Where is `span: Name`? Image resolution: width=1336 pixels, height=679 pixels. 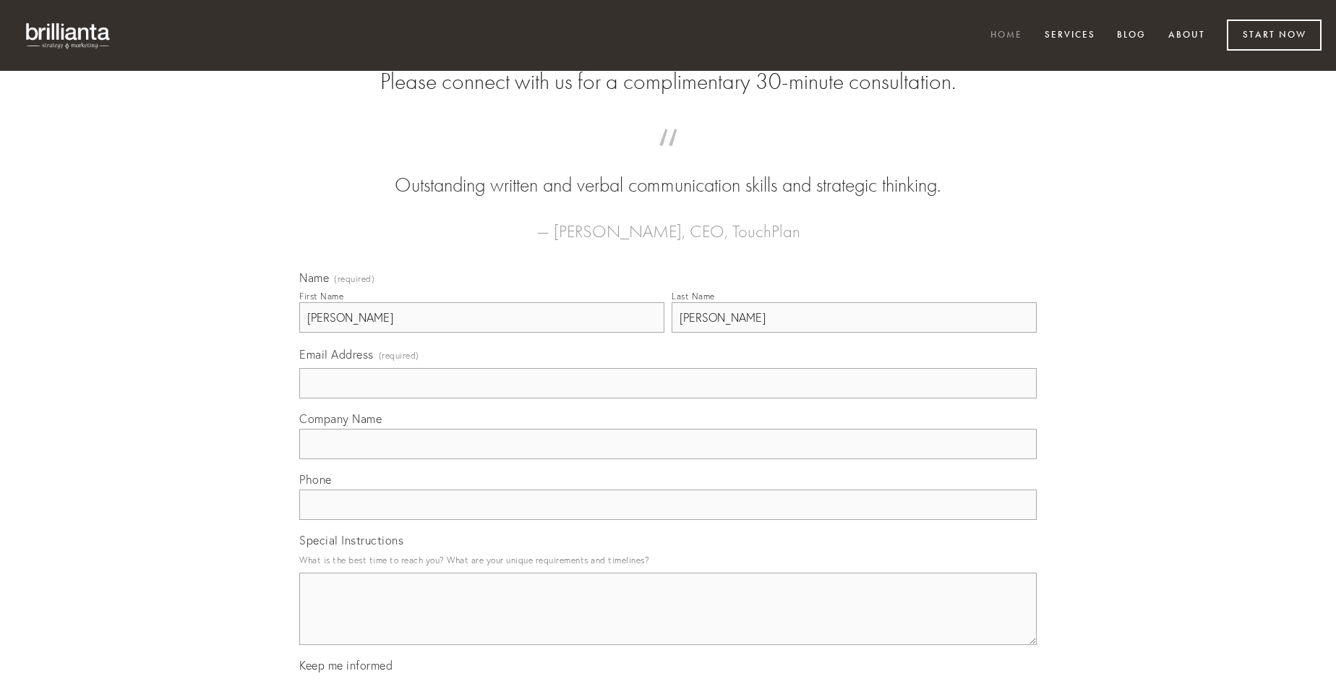 span: Name is located at coordinates (314, 278).